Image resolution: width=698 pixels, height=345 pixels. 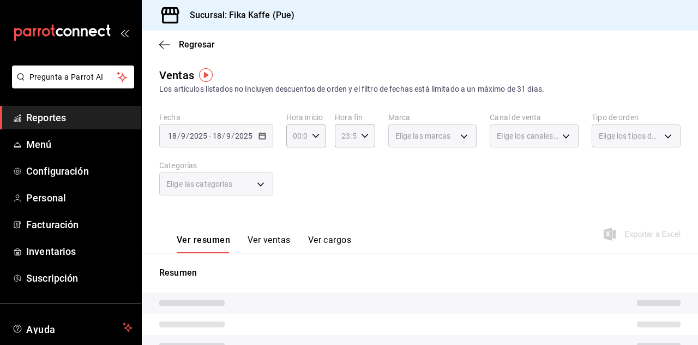 I want to click on h3: Sucursal: Fika Kaffe (Pue), so click(x=238, y=15).